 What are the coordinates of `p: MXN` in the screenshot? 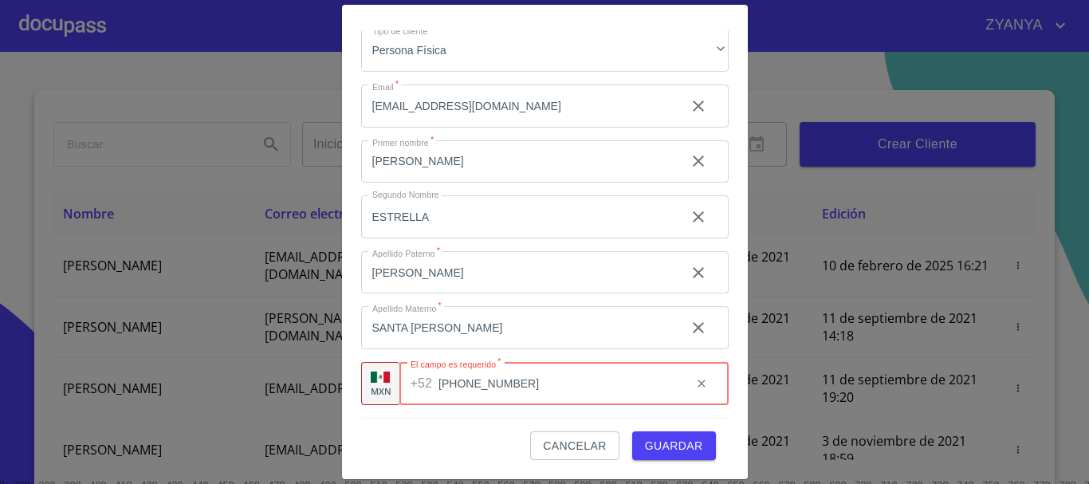 It's located at (381, 391).